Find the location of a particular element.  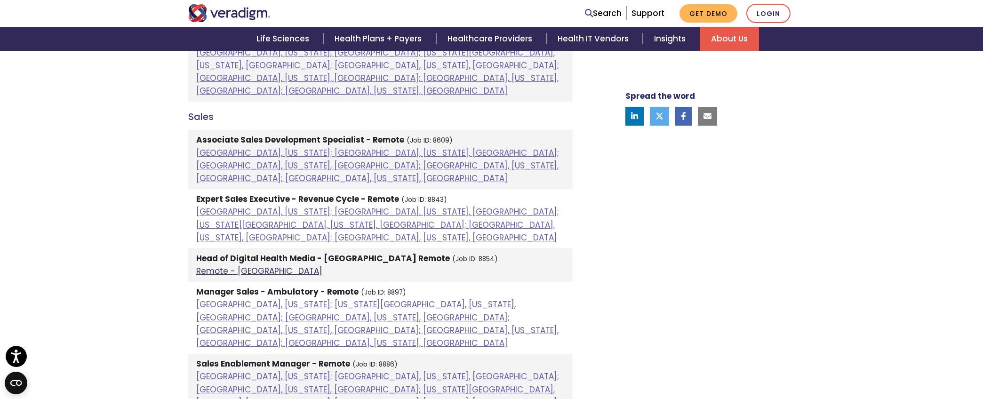

small: (Job ID: 8854) is located at coordinates (475, 259).